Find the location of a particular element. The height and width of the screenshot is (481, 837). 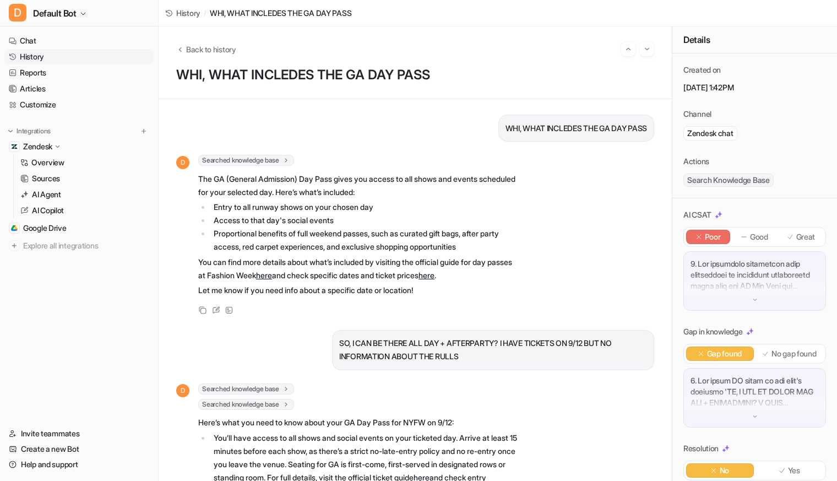

p: Integrations is located at coordinates (34, 131).